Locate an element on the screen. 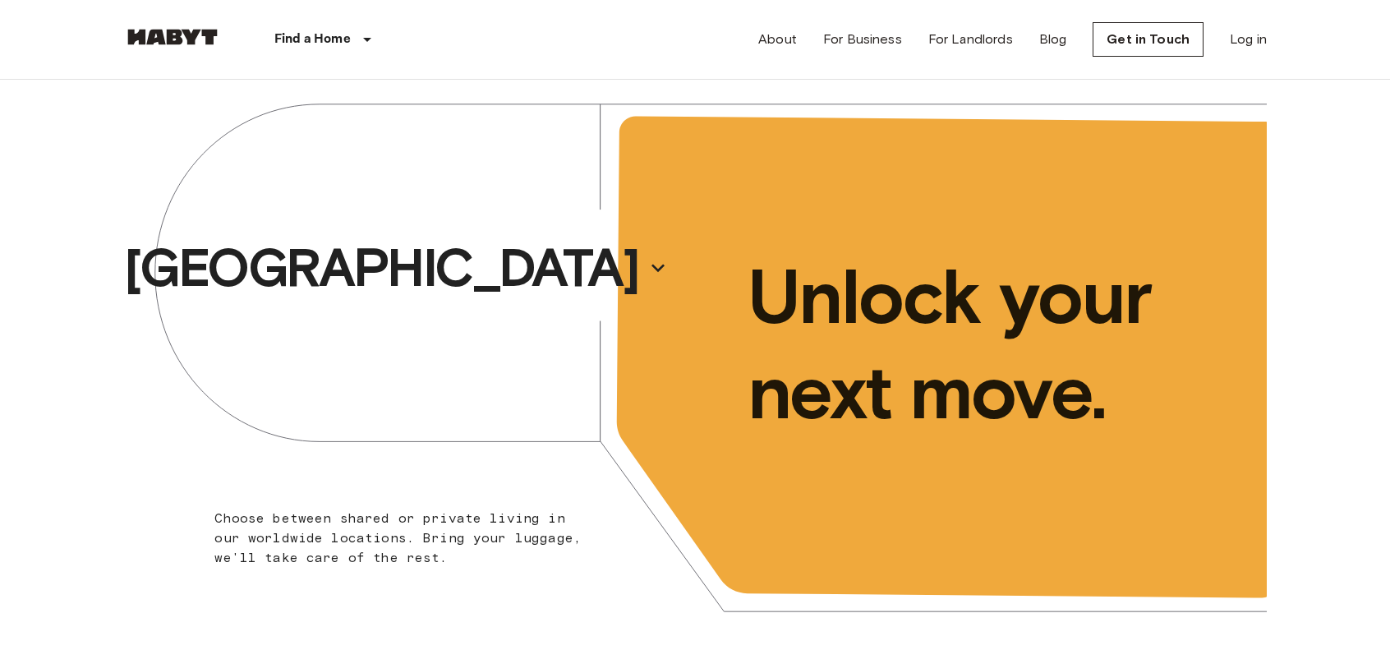 Image resolution: width=1390 pixels, height=650 pixels. a: For Landlords is located at coordinates (971, 39).